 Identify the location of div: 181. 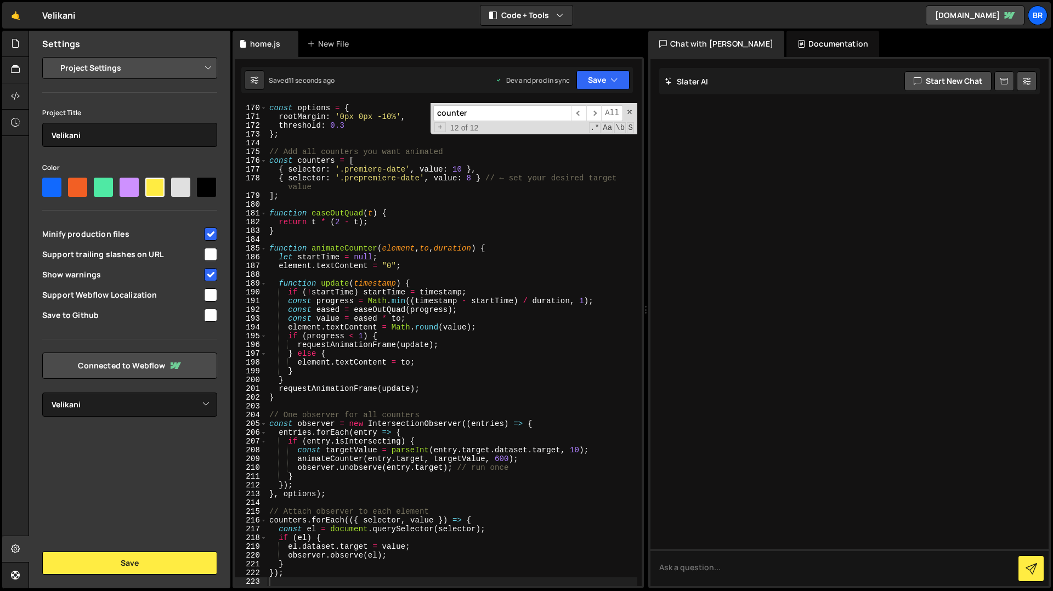
(251, 213).